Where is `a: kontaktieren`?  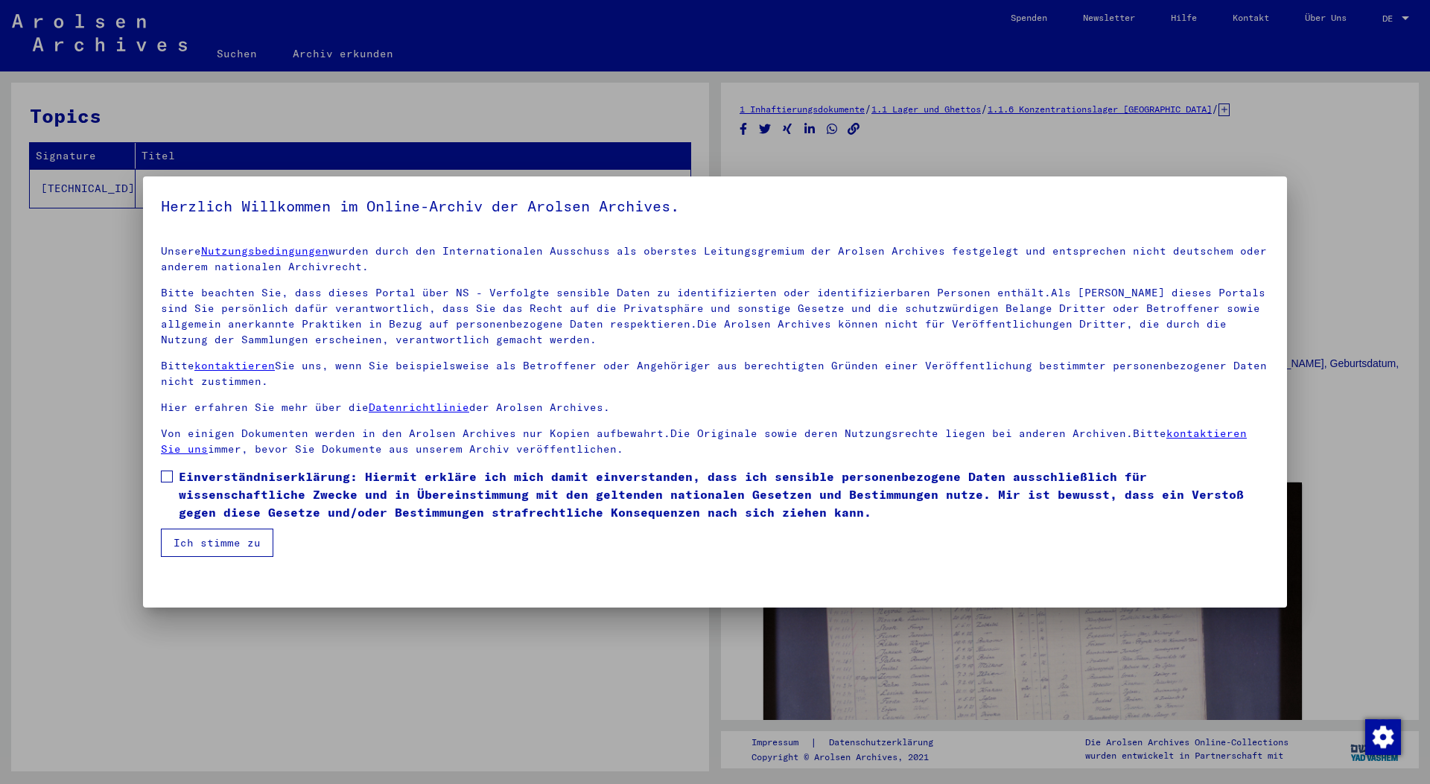 a: kontaktieren is located at coordinates (235, 366).